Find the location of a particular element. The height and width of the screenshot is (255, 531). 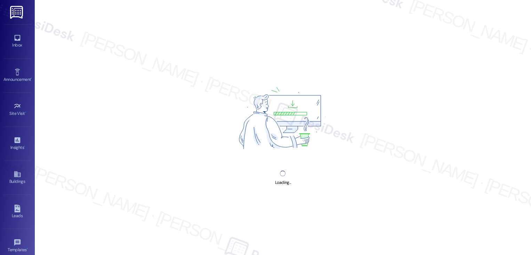

a: Buildings is located at coordinates (17, 178).